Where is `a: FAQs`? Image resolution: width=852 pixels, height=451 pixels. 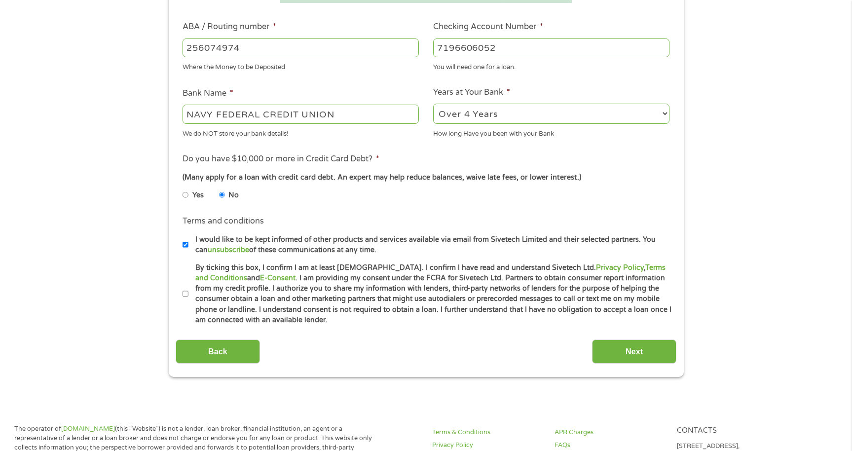
a: FAQs is located at coordinates (610, 445).